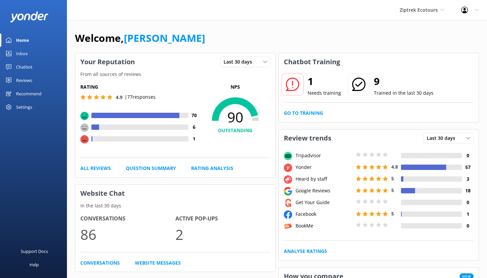 This screenshot has width=487, height=278. Describe the element at coordinates (194, 127) in the screenshot. I see `h4: 6` at that location.